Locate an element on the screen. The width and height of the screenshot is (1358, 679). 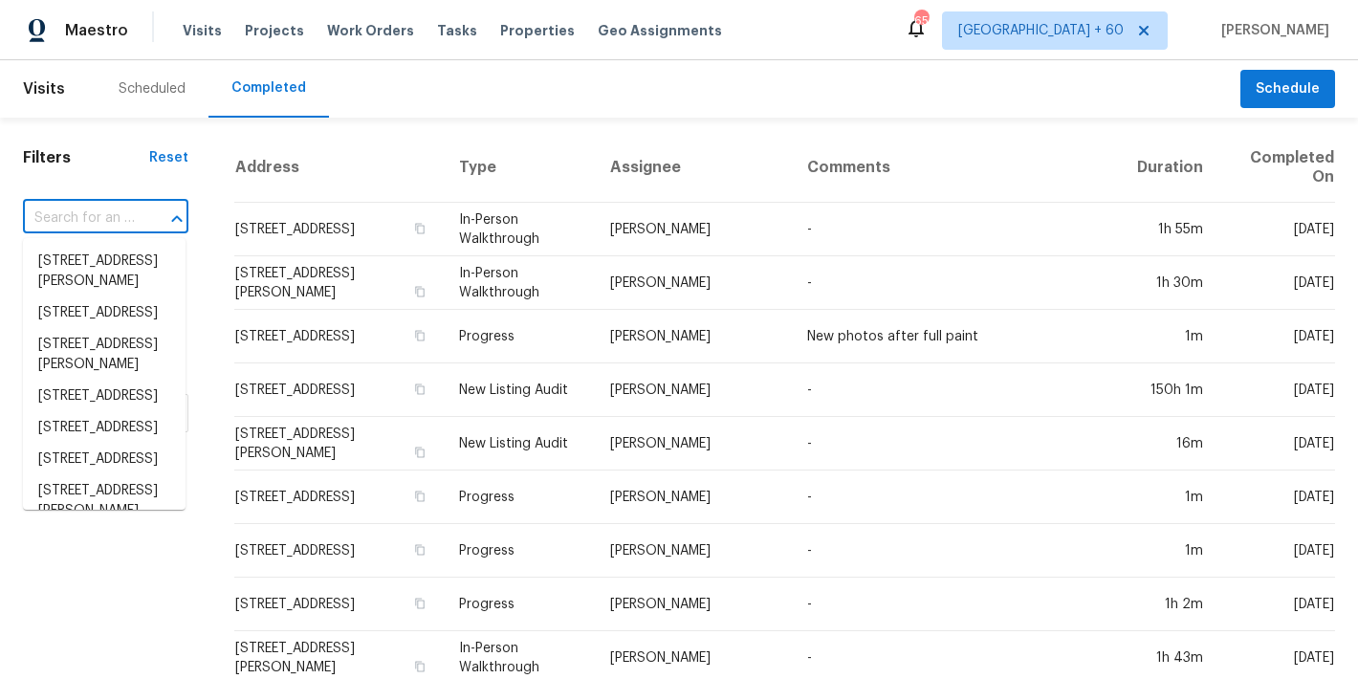
span: Work Orders is located at coordinates (370, 31).